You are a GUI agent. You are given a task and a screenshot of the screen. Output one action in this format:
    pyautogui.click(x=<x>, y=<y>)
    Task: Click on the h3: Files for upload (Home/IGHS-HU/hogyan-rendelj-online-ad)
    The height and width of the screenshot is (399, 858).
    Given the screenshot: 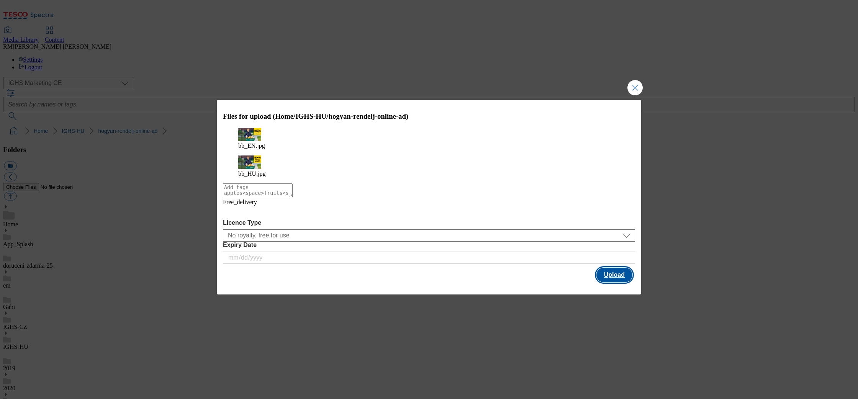 What is the action you would take?
    pyautogui.click(x=429, y=116)
    